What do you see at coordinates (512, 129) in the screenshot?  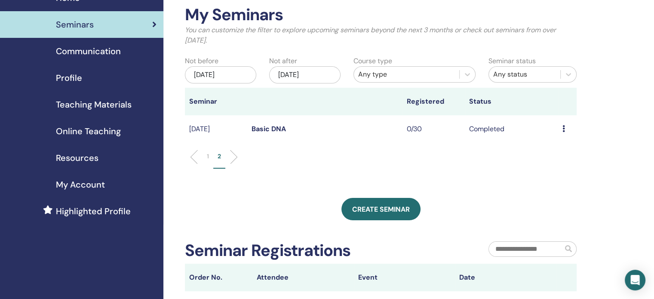 I see `td: Completed` at bounding box center [512, 129].